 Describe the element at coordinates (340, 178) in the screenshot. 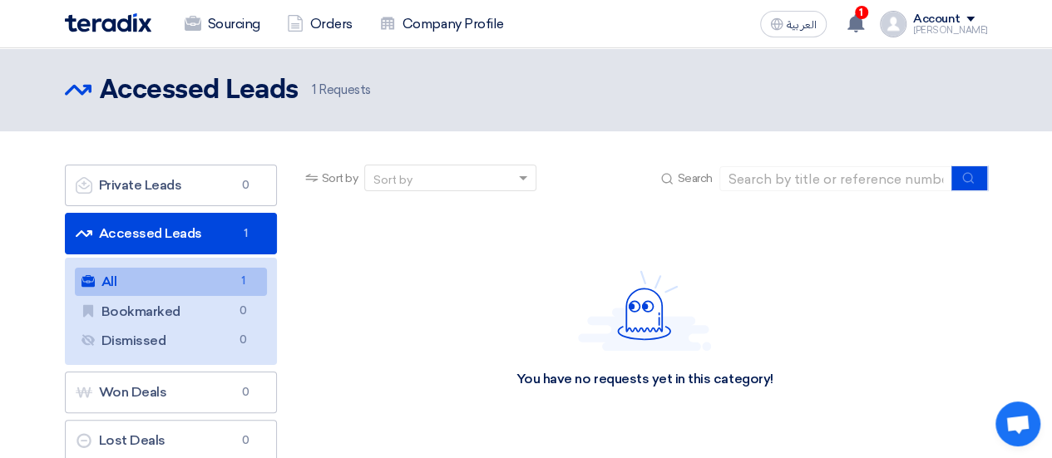

I see `span: Sort by` at that location.